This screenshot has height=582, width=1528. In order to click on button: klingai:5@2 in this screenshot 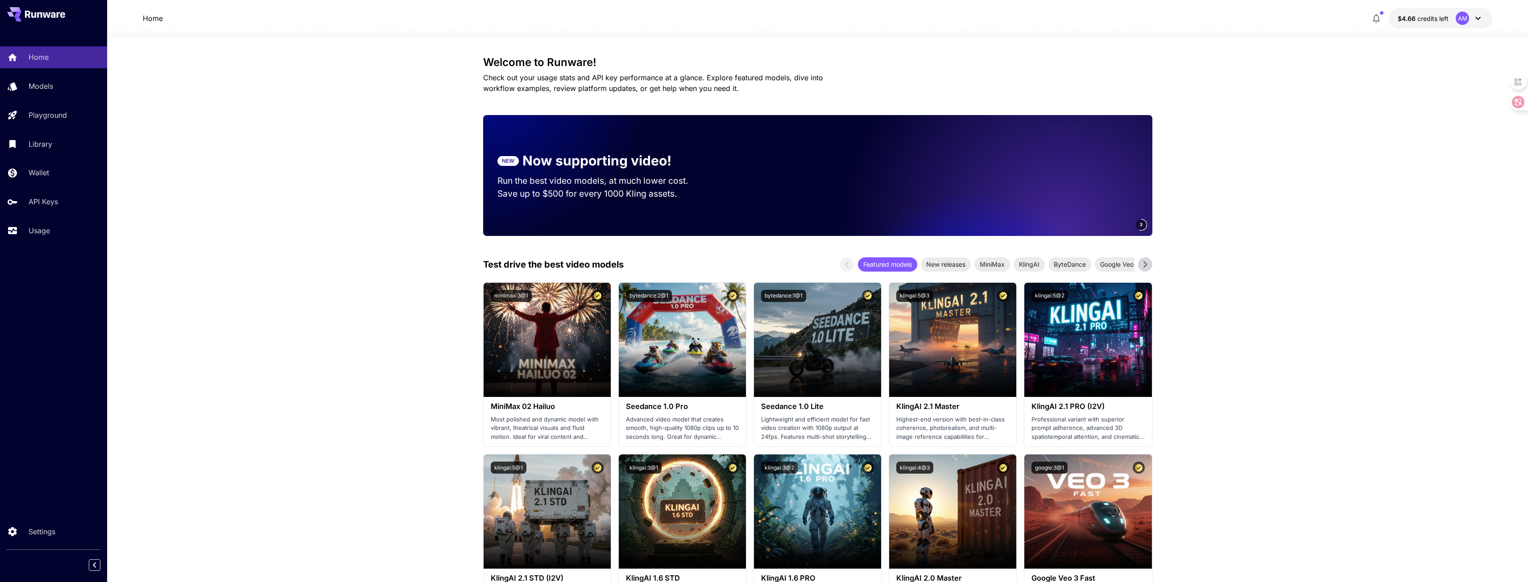, I will do `click(1050, 296)`.